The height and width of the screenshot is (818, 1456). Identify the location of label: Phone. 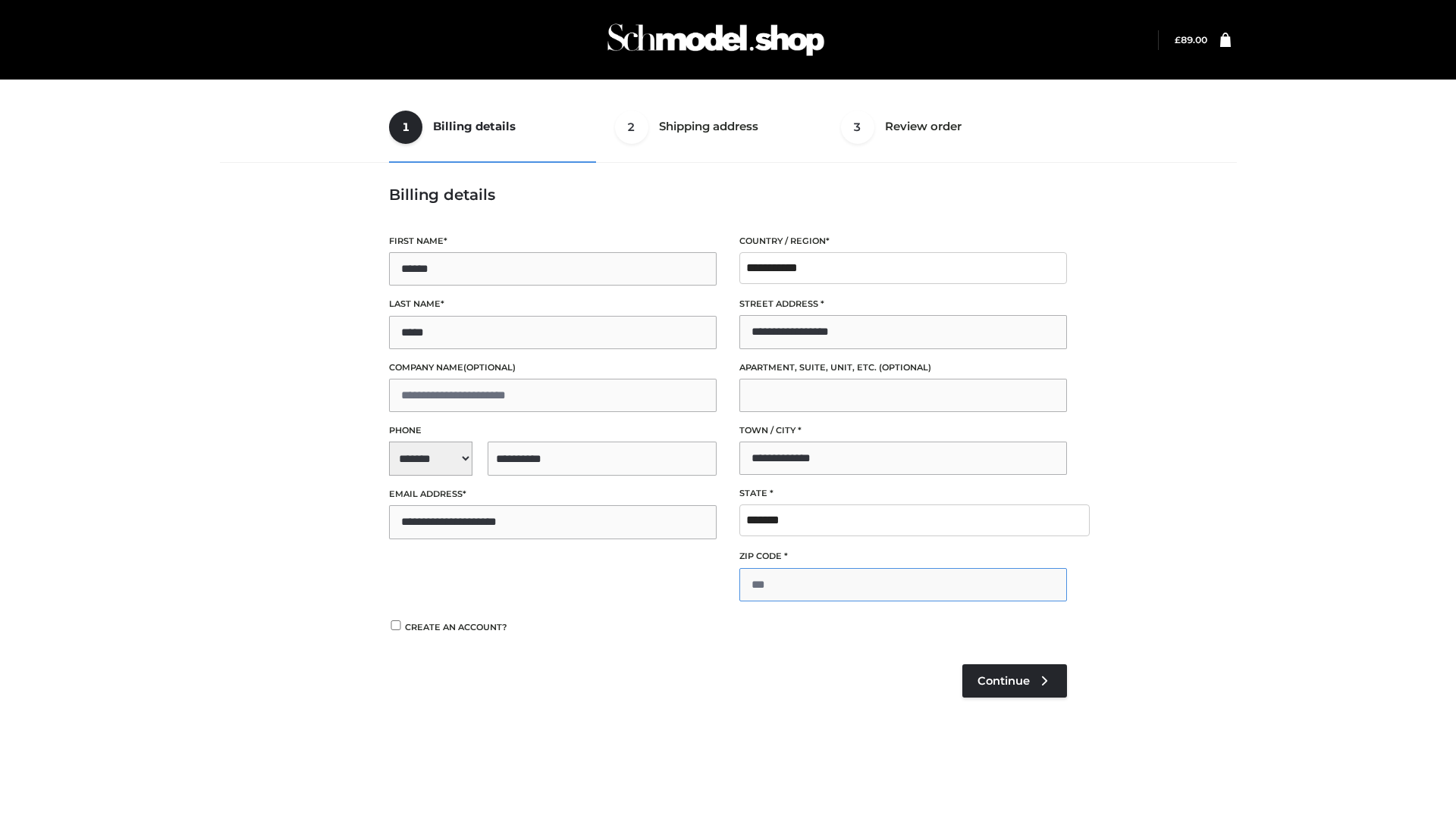
(552, 431).